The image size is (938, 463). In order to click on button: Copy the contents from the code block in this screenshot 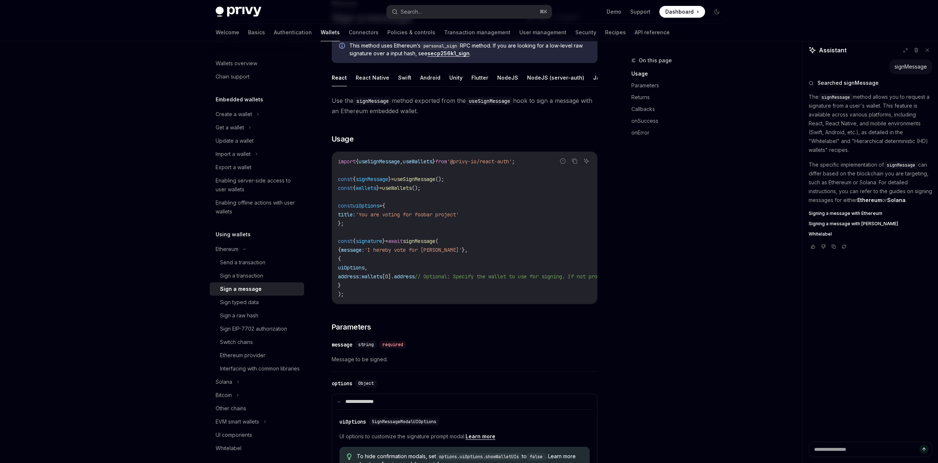, I will do `click(574, 161)`.